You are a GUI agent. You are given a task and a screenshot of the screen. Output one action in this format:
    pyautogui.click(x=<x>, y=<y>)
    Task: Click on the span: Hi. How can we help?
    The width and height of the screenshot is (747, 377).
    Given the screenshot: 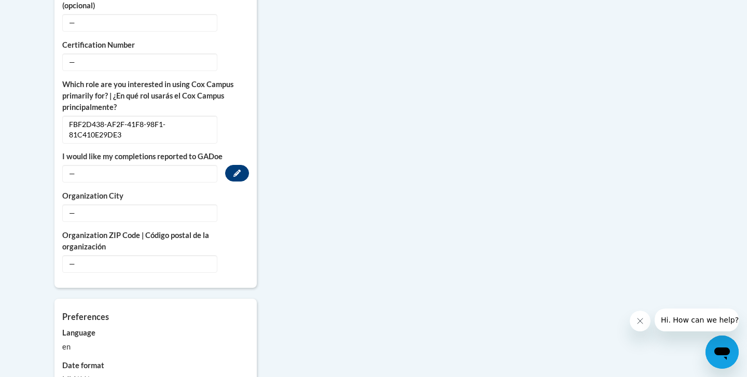 What is the action you would take?
    pyautogui.click(x=45, y=11)
    